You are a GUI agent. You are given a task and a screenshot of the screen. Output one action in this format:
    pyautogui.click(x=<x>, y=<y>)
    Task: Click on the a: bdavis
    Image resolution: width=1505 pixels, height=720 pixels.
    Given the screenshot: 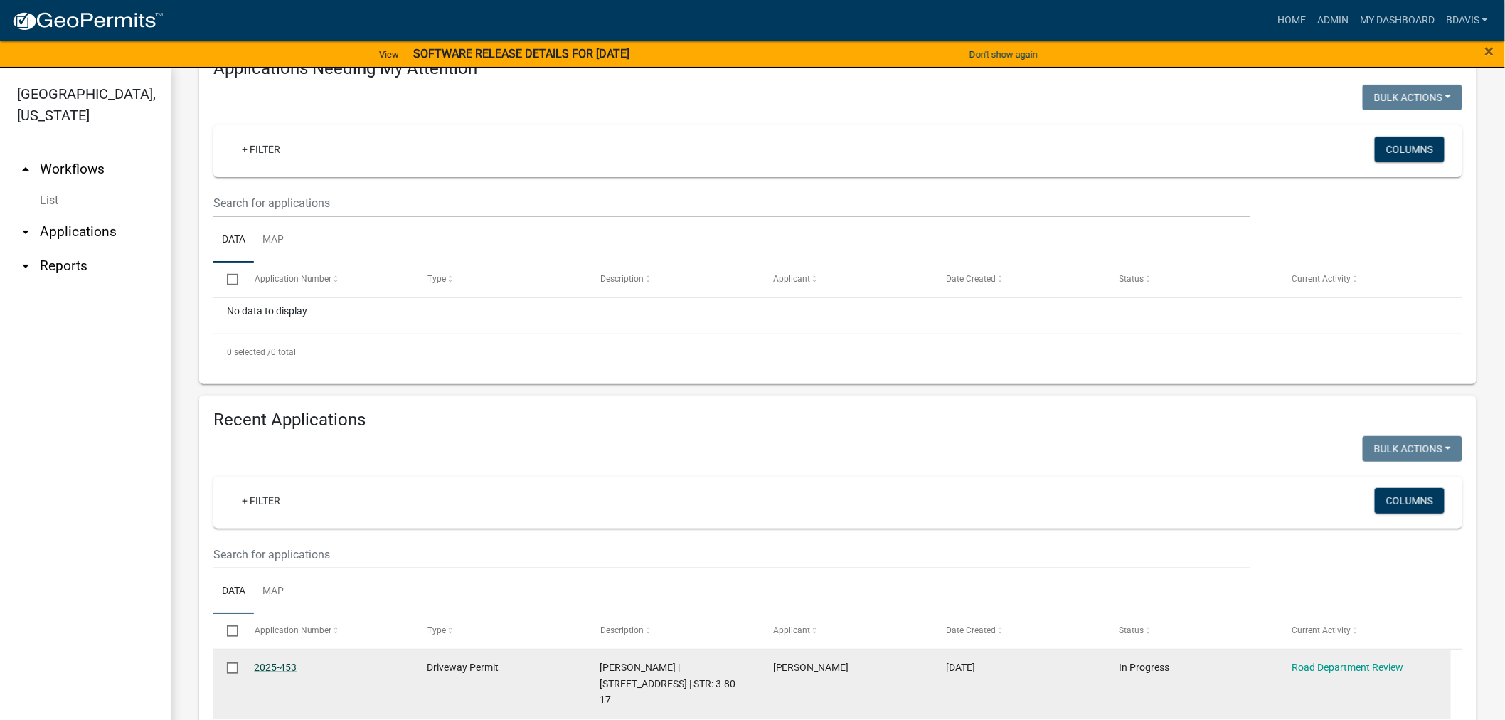 What is the action you would take?
    pyautogui.click(x=1467, y=21)
    